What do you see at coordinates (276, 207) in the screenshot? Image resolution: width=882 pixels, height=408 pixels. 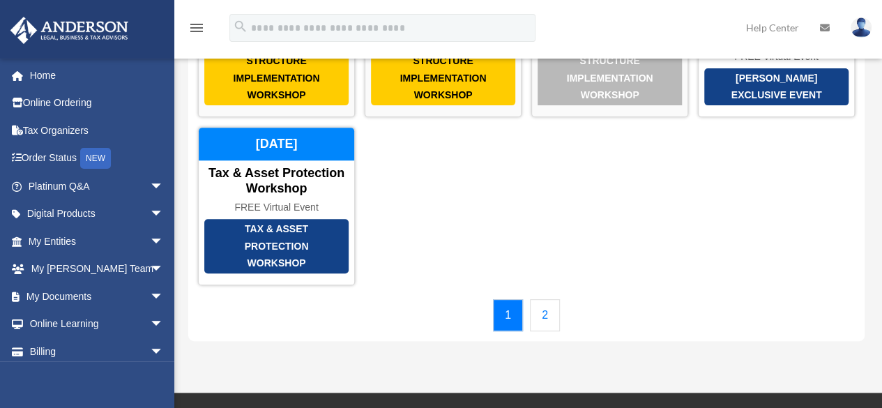 I see `div: FREE Virtual Event` at bounding box center [276, 207].